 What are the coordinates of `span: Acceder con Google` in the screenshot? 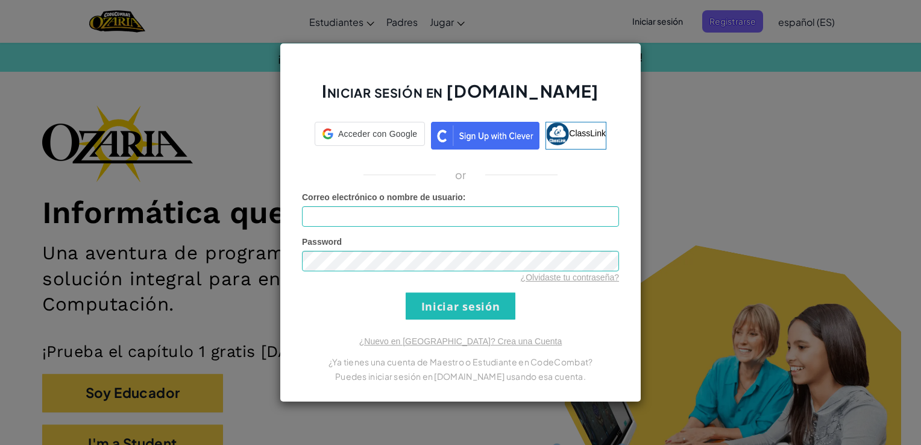 It's located at (377, 134).